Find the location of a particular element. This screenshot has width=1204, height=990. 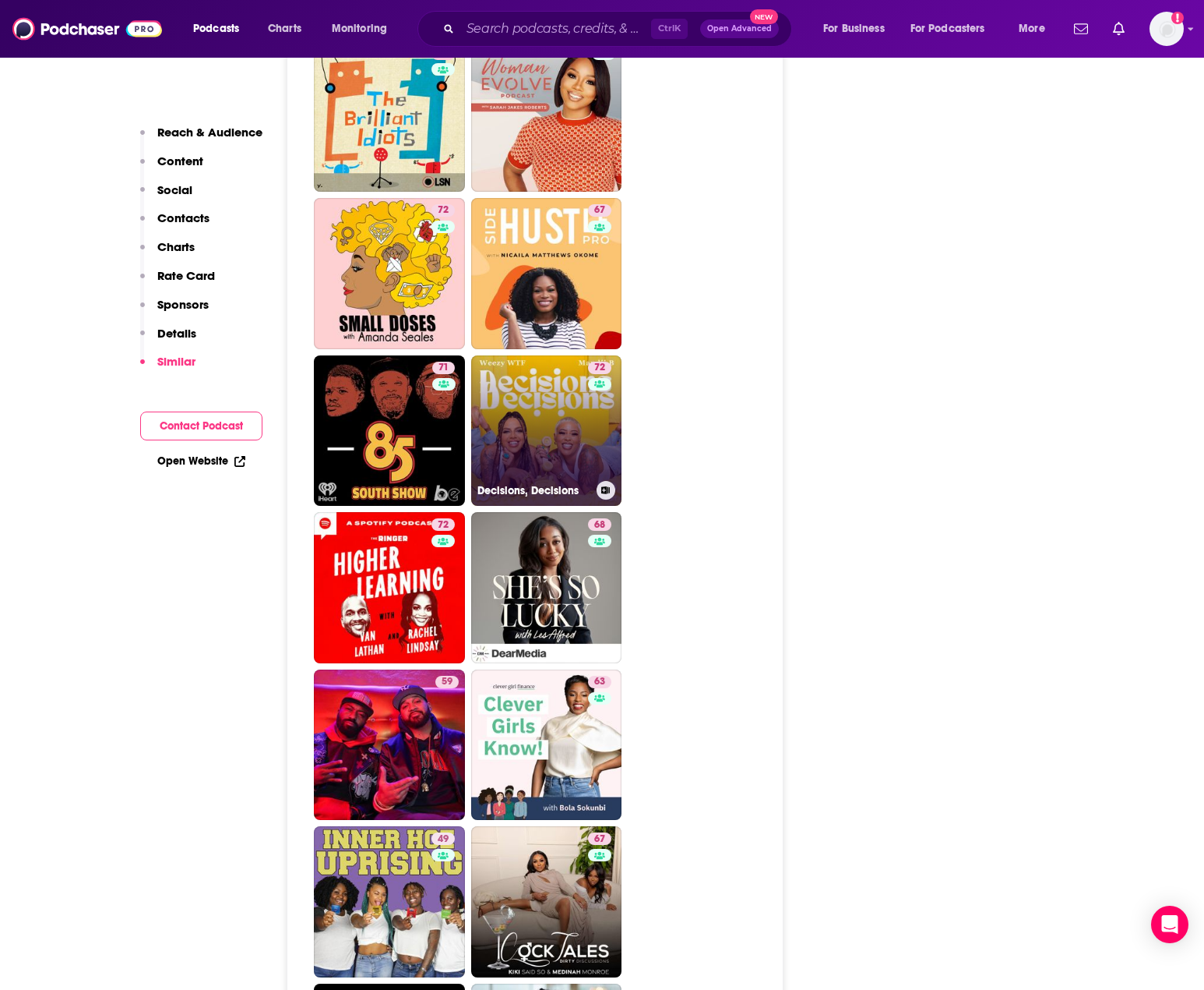

span: Open Advanced is located at coordinates (739, 29).